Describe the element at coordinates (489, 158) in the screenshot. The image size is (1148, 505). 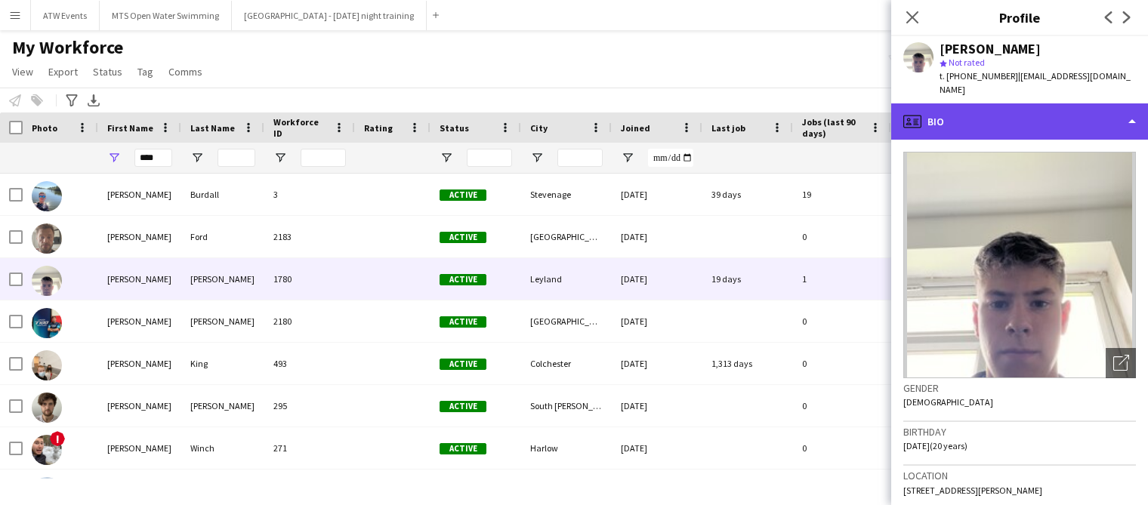
I see `input: Status Filter Input` at that location.